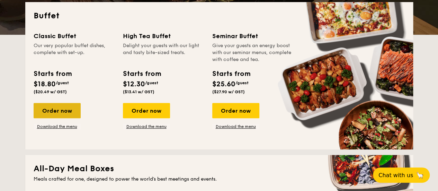 Image resolution: width=438 pixels, height=191 pixels. Describe the element at coordinates (395, 175) in the screenshot. I see `span: Chat with us` at that location.